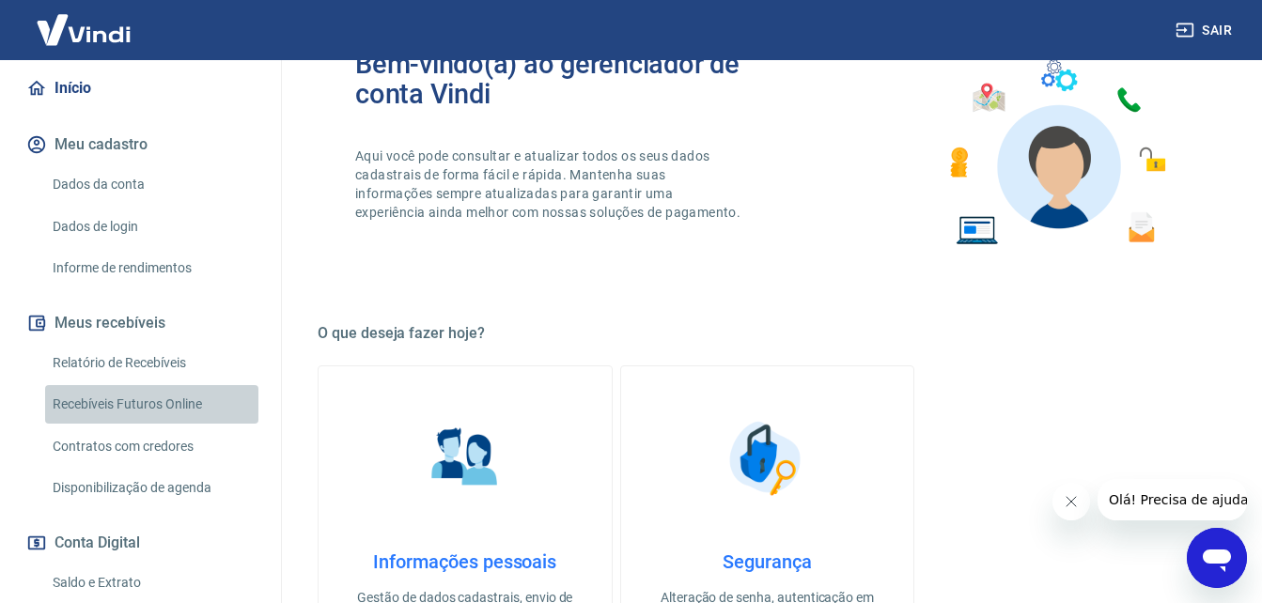 The height and width of the screenshot is (603, 1262). Describe the element at coordinates (151, 363) in the screenshot. I see `a: Relatório de Recebíveis` at that location.